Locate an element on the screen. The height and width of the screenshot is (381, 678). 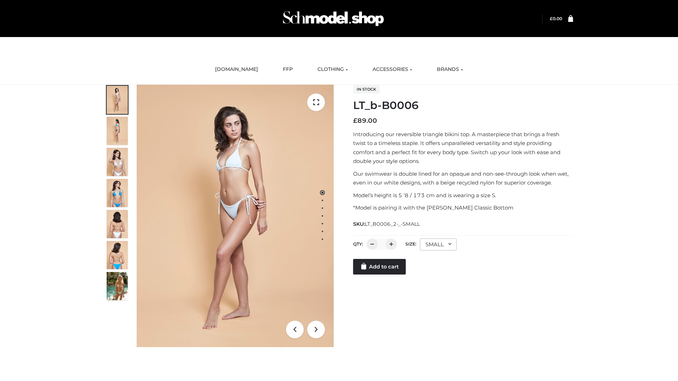
a: Add to cart is located at coordinates (379, 267).